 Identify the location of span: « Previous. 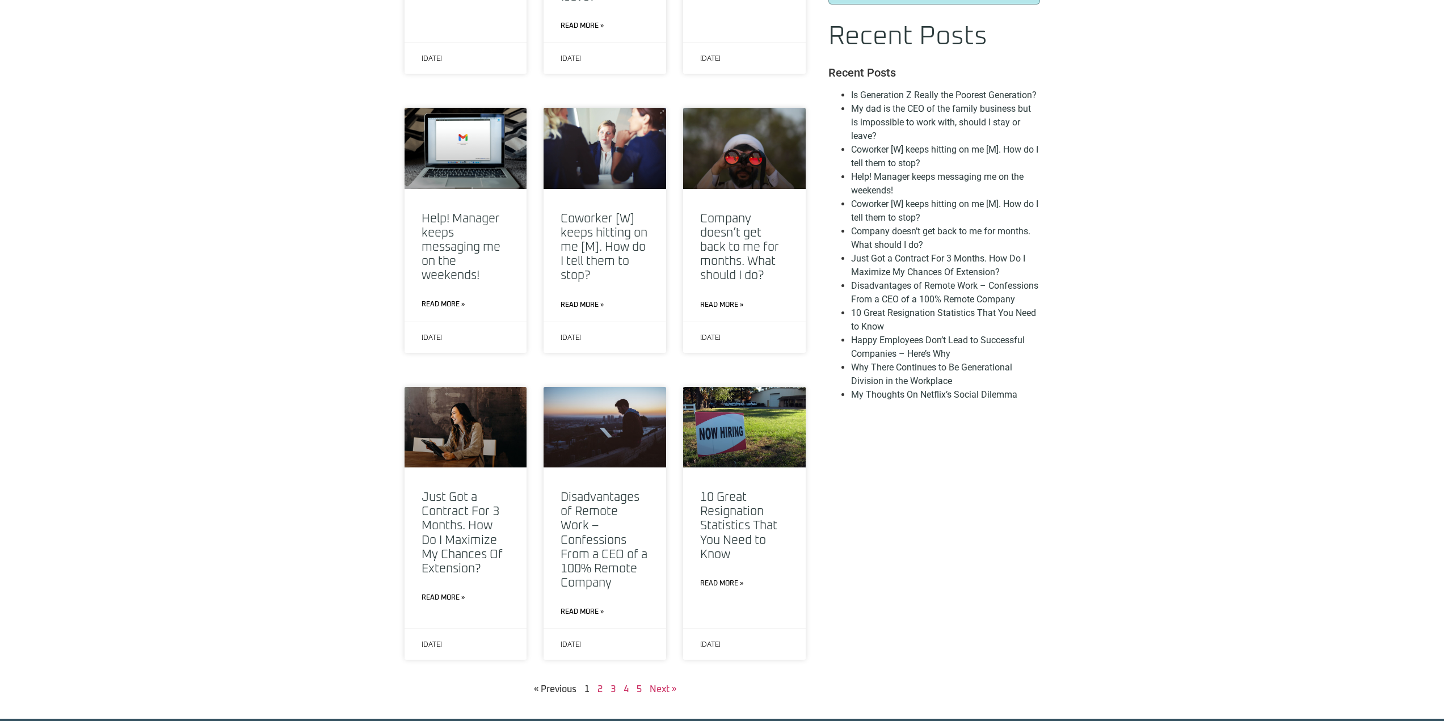
(555, 690).